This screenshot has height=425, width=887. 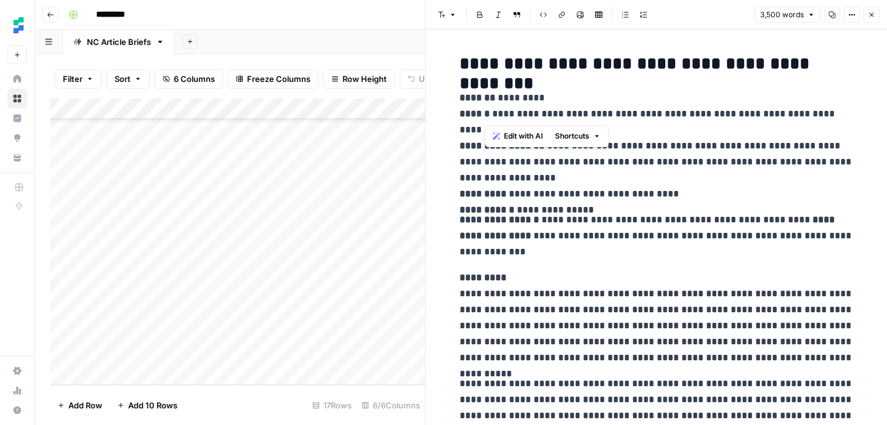 What do you see at coordinates (17, 158) in the screenshot?
I see `a: Your Data` at bounding box center [17, 158].